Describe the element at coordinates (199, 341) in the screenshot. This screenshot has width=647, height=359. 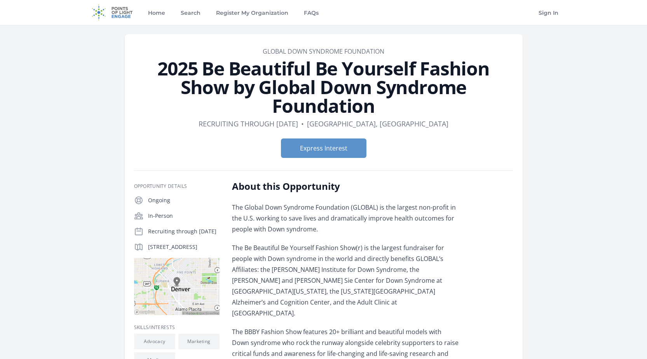
I see `li: Marketing` at that location.